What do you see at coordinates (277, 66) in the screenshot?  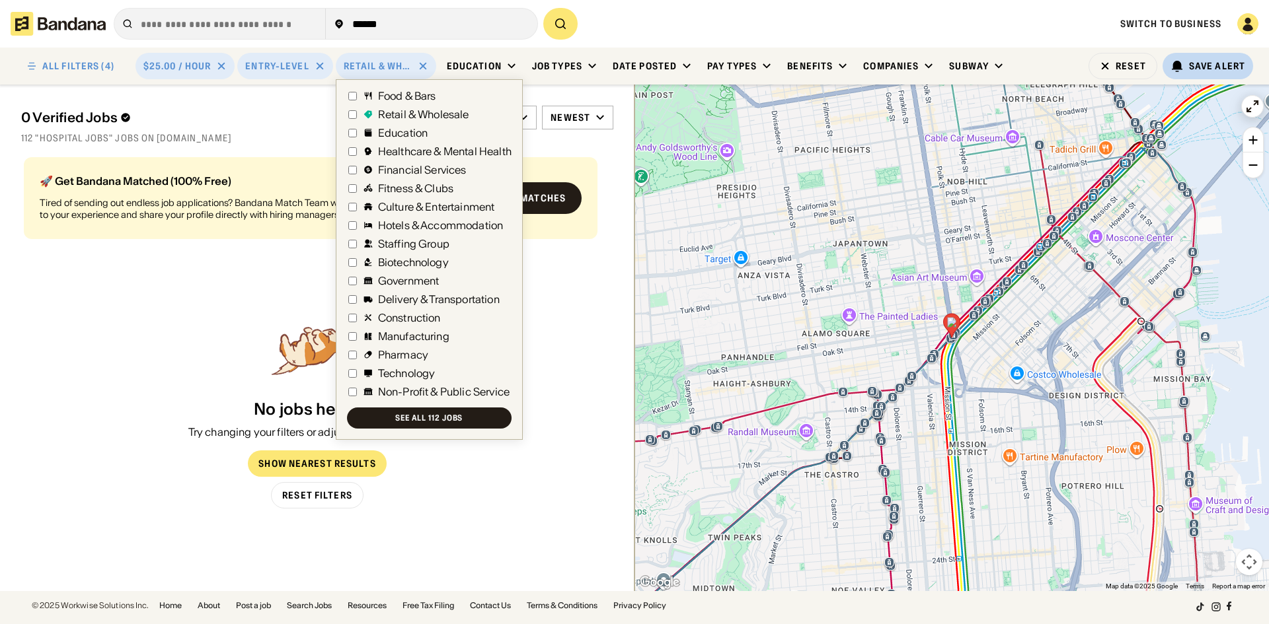 I see `div: Entry-Level` at bounding box center [277, 66].